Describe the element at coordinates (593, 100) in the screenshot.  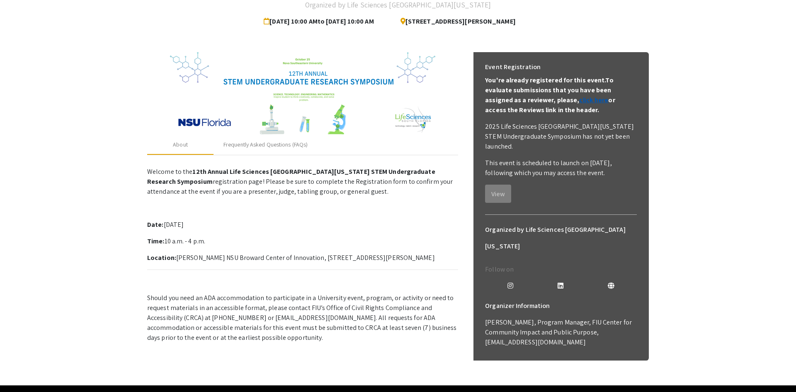
I see `a: click here` at that location.